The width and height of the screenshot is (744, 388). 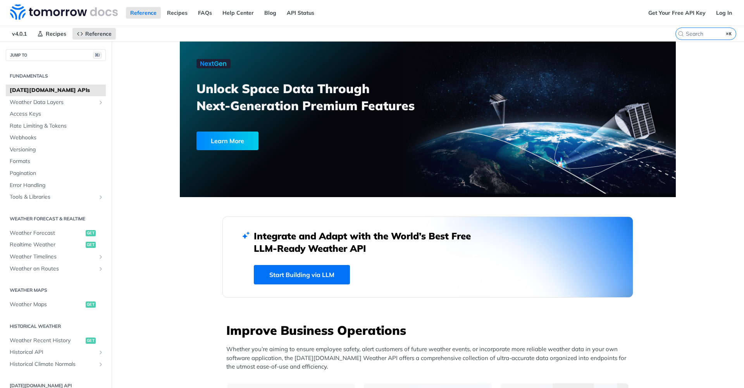 What do you see at coordinates (56, 102) in the screenshot?
I see `a: Weather Data LayersShow subpages for Weather Data Layers` at bounding box center [56, 102].